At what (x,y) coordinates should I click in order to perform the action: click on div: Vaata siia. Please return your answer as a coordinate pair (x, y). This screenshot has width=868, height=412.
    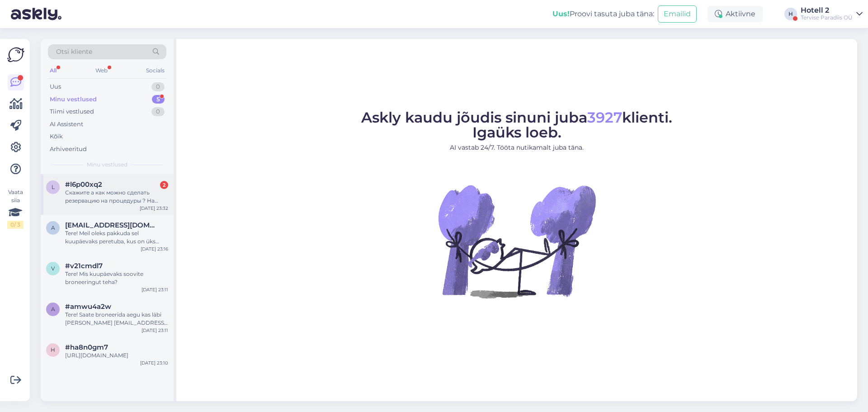
    Looking at the image, I should click on (15, 208).